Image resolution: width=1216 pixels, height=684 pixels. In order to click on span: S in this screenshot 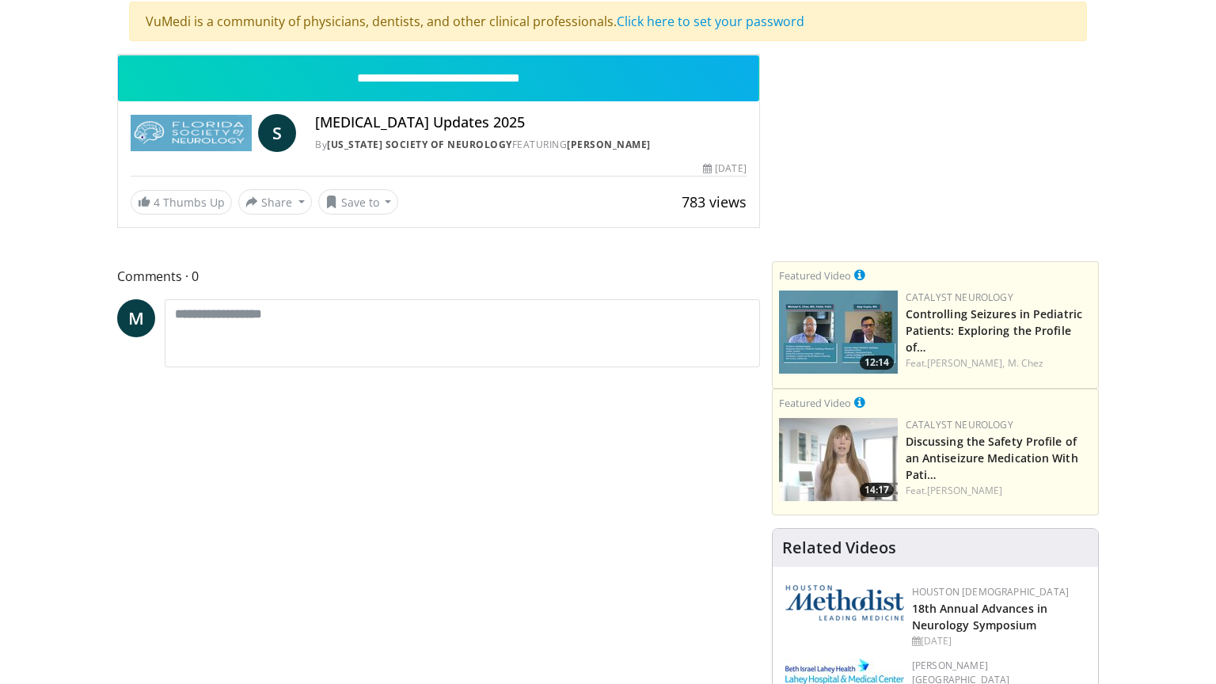, I will do `click(277, 133)`.